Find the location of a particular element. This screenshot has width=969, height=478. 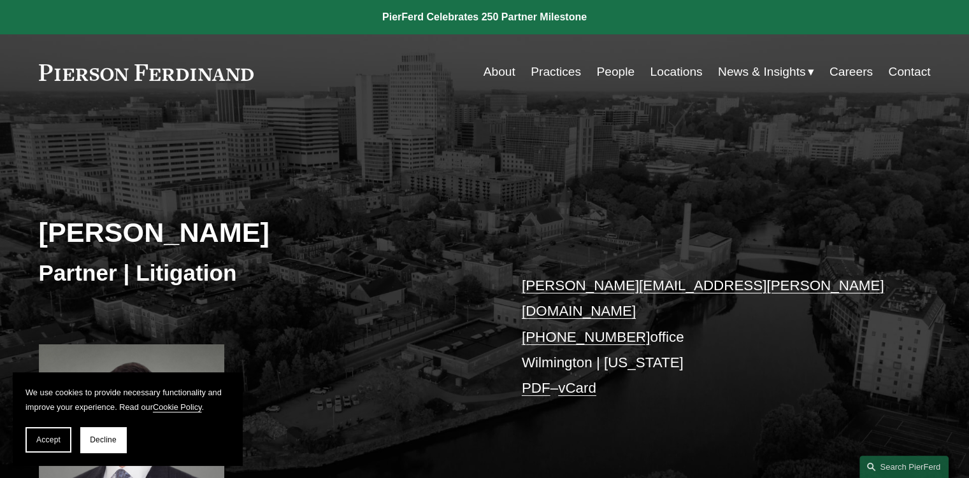

a: About is located at coordinates (499, 72).